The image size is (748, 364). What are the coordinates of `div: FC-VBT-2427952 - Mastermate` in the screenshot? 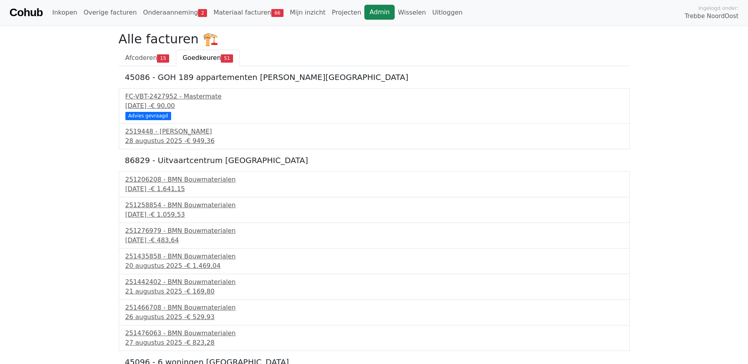 It's located at (374, 97).